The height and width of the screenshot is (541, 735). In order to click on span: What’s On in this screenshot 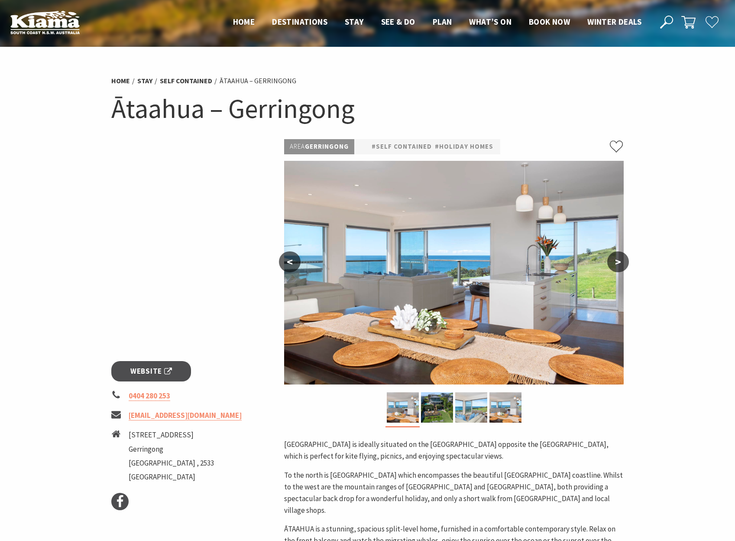, I will do `click(490, 22)`.